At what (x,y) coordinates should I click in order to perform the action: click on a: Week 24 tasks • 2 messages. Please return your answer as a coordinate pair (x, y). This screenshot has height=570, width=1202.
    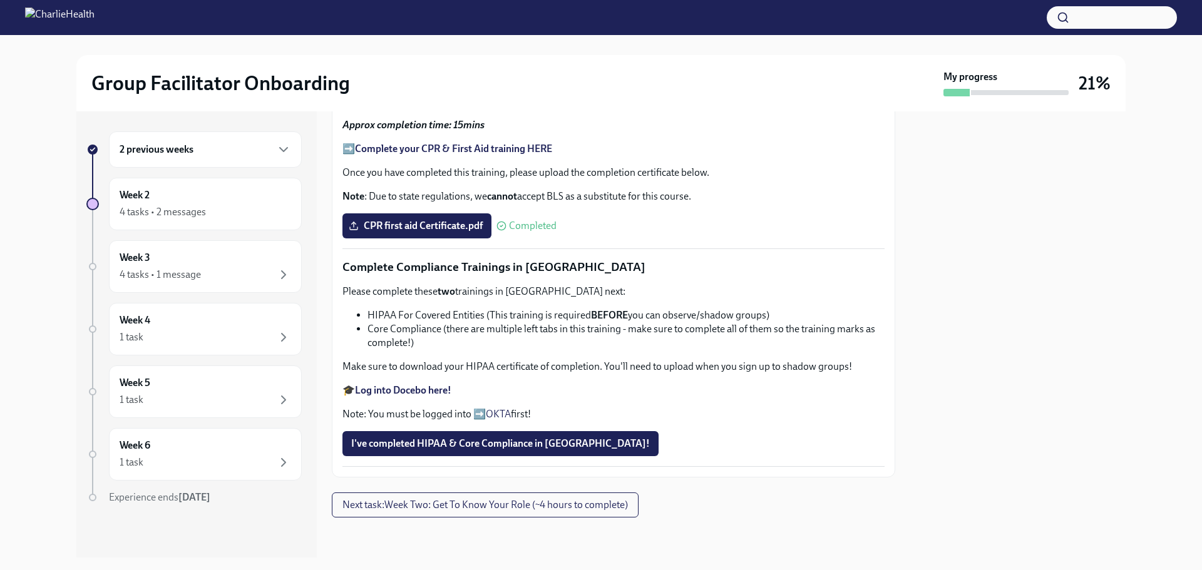
    Looking at the image, I should click on (194, 204).